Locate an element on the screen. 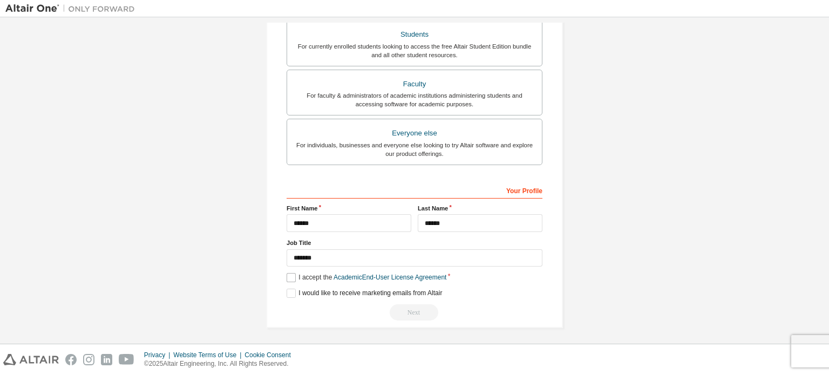  img: Altair One is located at coordinates (73, 9).